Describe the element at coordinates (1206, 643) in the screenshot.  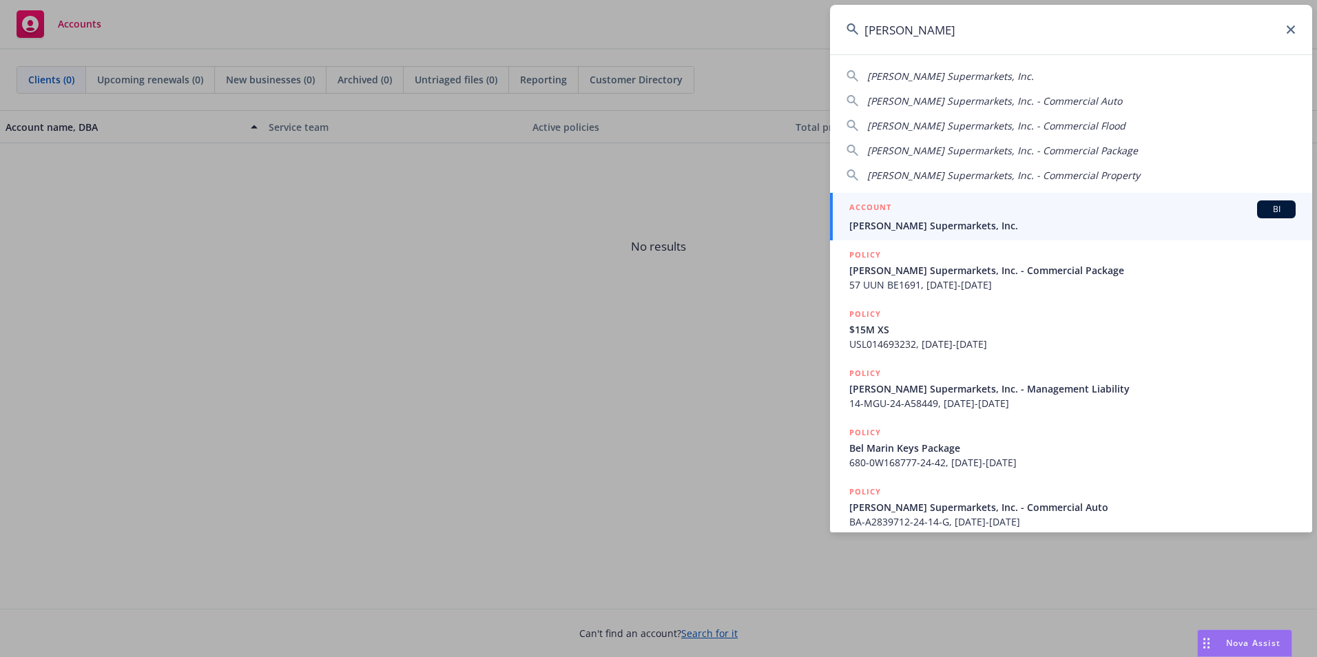
I see `div: Drag to move` at that location.